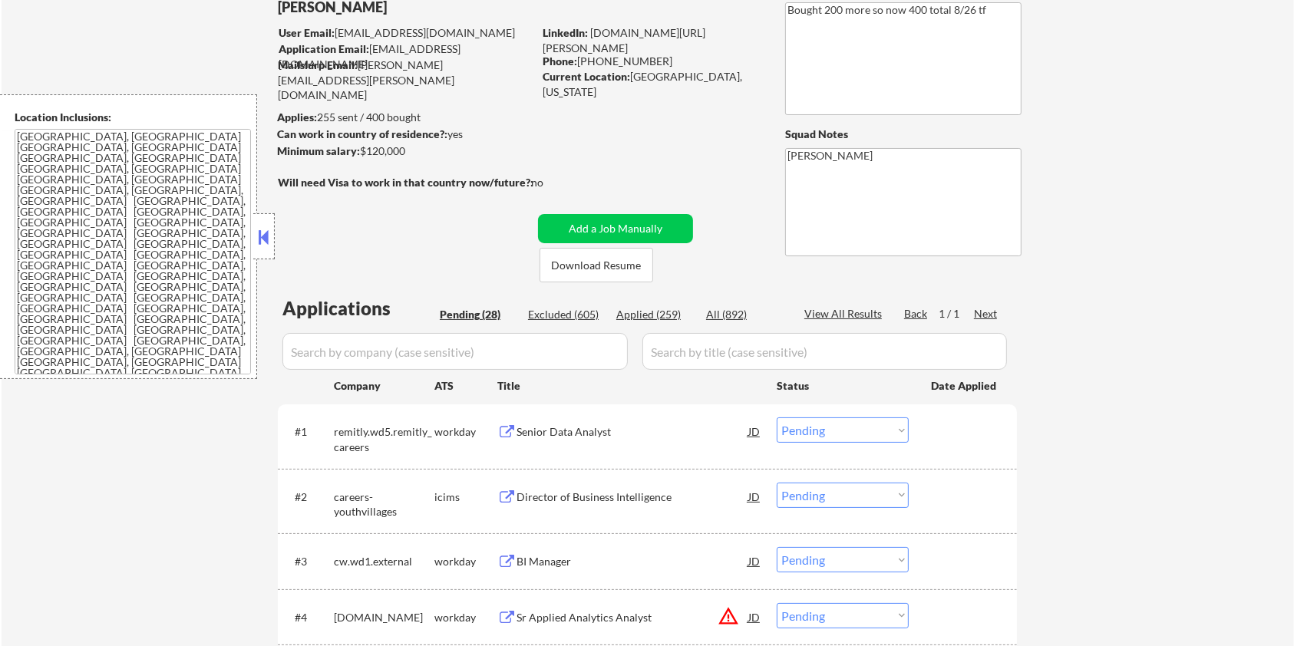 The image size is (1294, 646). What do you see at coordinates (384, 439) in the screenshot?
I see `div: remitly.wd5.remitly_careers` at bounding box center [384, 439].